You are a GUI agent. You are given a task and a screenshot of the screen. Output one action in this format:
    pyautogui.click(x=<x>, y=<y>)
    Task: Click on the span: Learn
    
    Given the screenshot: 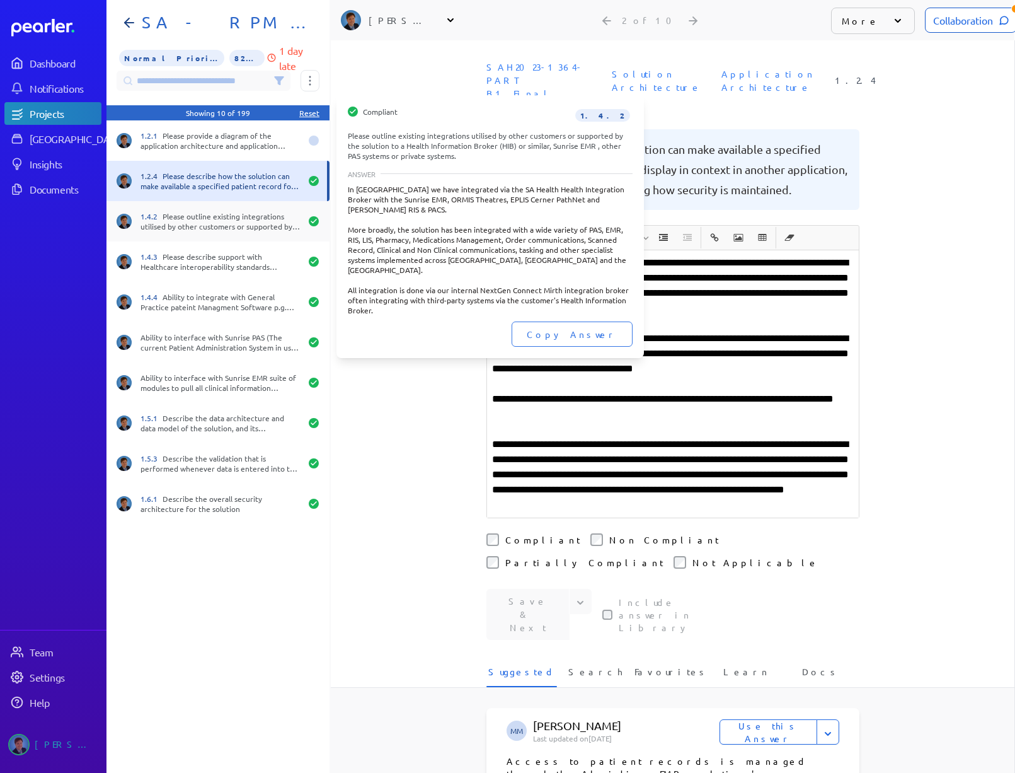 What is the action you would take?
    pyautogui.click(x=746, y=675)
    